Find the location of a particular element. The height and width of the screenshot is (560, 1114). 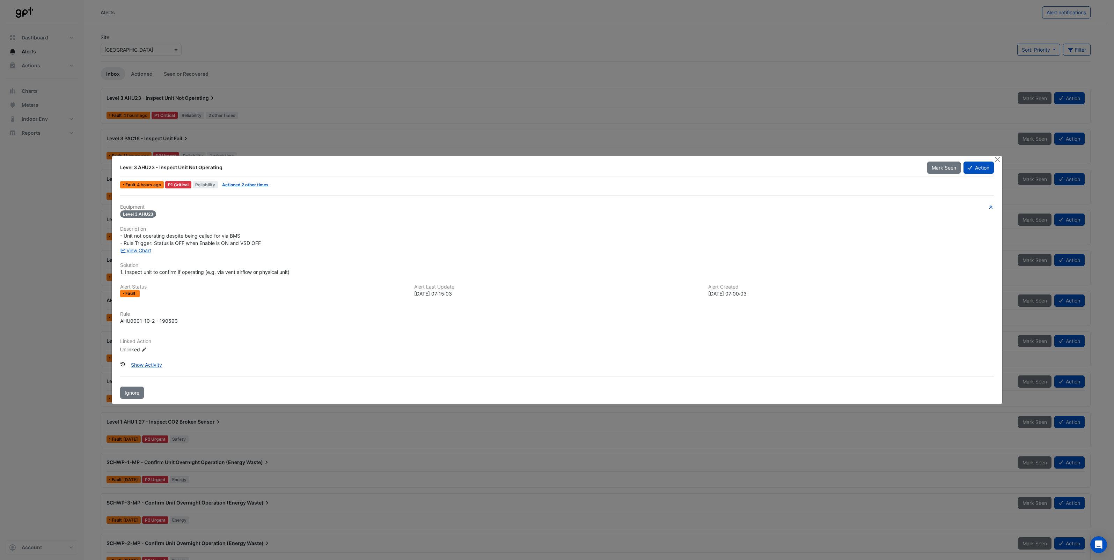

a: View Chart is located at coordinates (135, 250).